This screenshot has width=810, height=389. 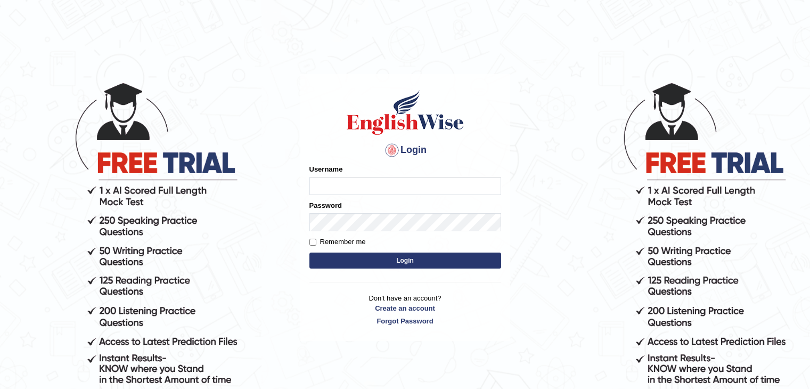 What do you see at coordinates (405, 309) in the screenshot?
I see `p: Don't have an account?` at bounding box center [405, 309].